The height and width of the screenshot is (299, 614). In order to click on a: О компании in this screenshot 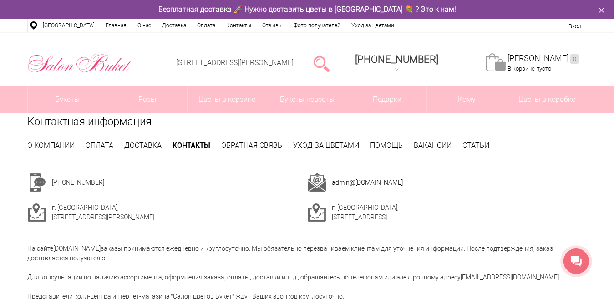, I will do `click(51, 145)`.